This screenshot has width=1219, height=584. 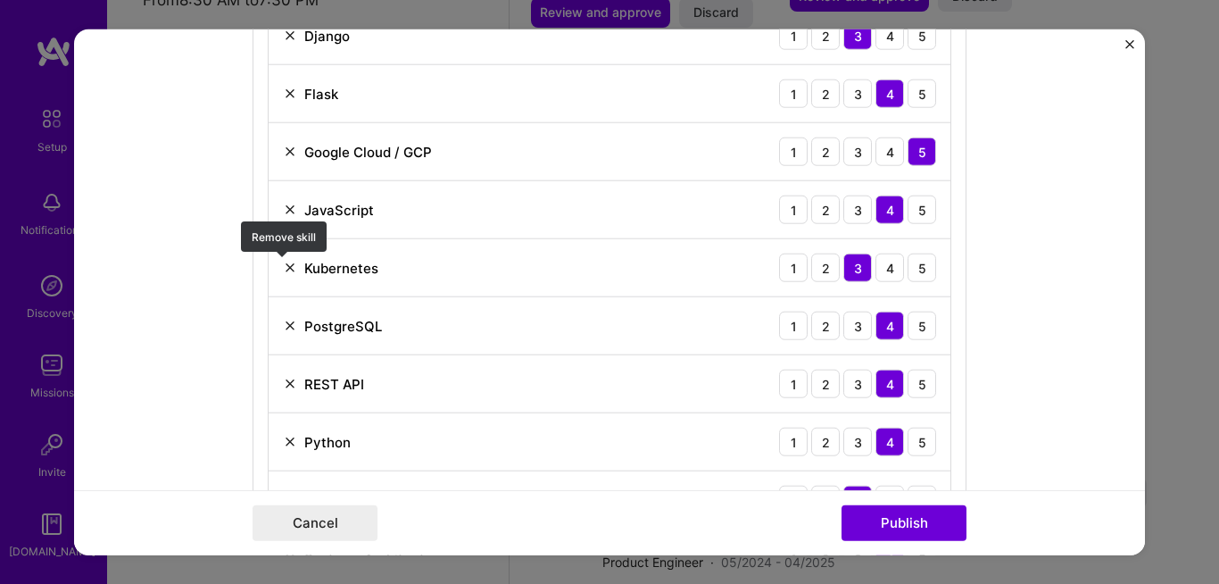 I want to click on button: Publish, so click(x=904, y=522).